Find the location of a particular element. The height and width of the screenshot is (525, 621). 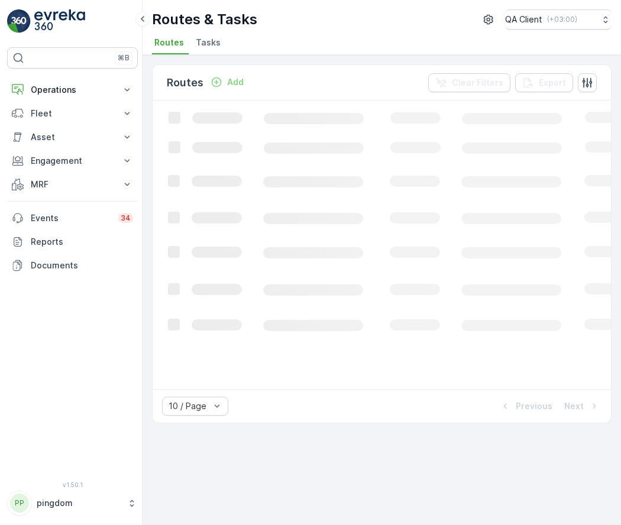

button: Export is located at coordinates (544, 83).